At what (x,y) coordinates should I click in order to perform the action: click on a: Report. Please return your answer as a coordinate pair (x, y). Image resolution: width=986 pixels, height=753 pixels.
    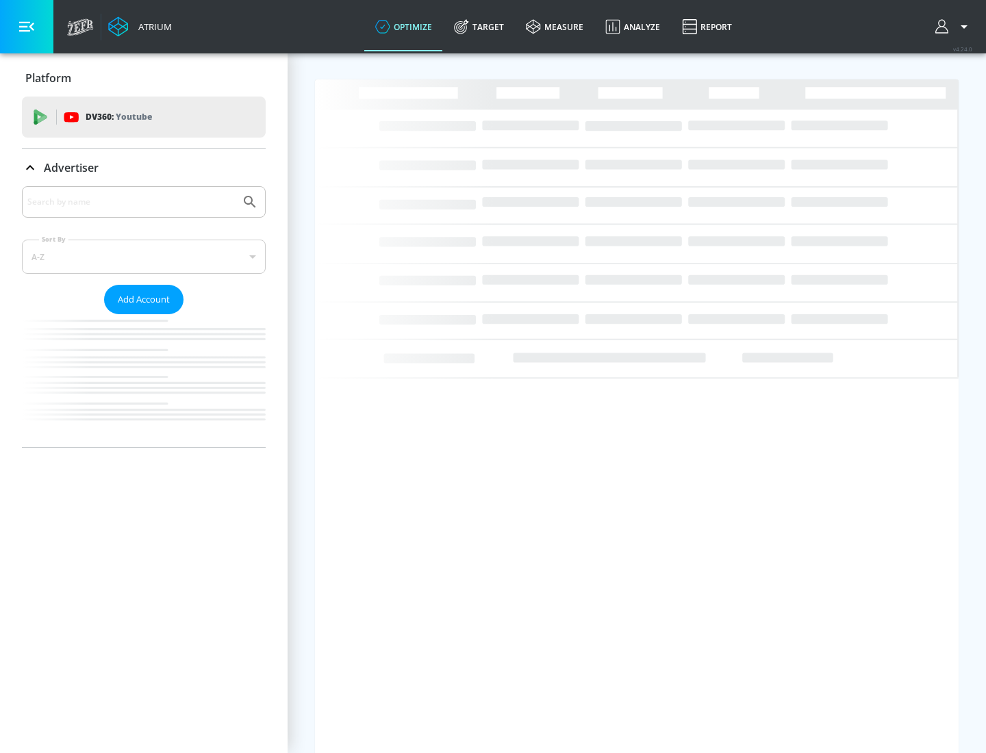
    Looking at the image, I should click on (707, 27).